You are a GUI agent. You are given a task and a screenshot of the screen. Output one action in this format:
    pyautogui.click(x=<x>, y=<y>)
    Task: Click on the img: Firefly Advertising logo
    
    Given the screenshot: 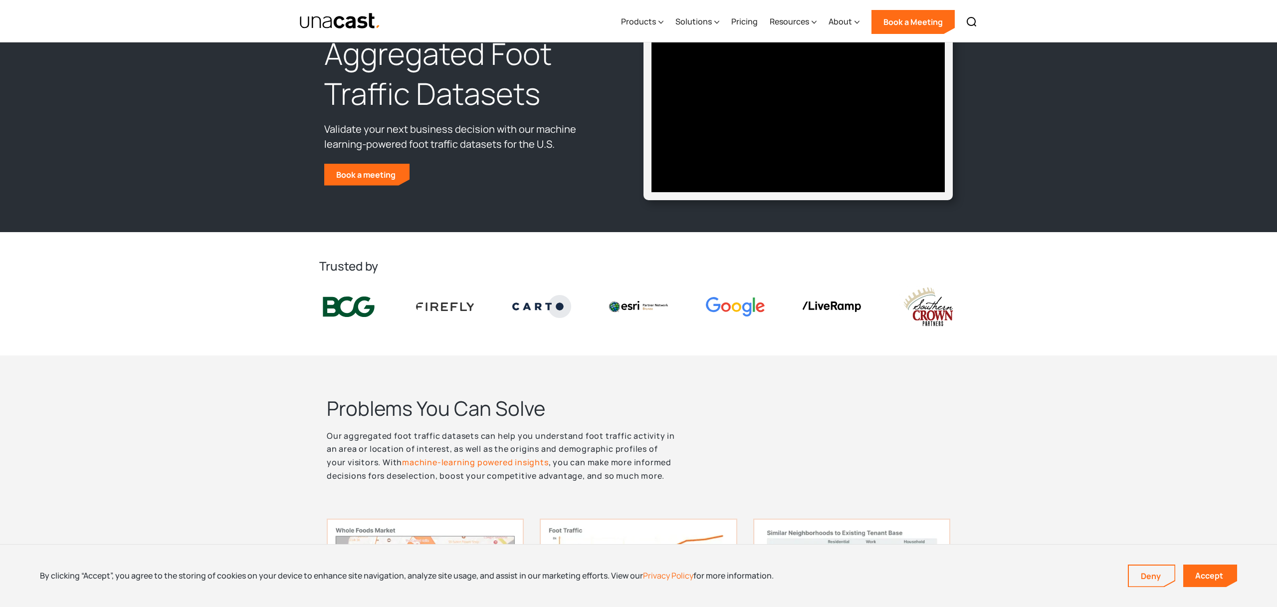 What is the action you would take?
    pyautogui.click(x=445, y=306)
    